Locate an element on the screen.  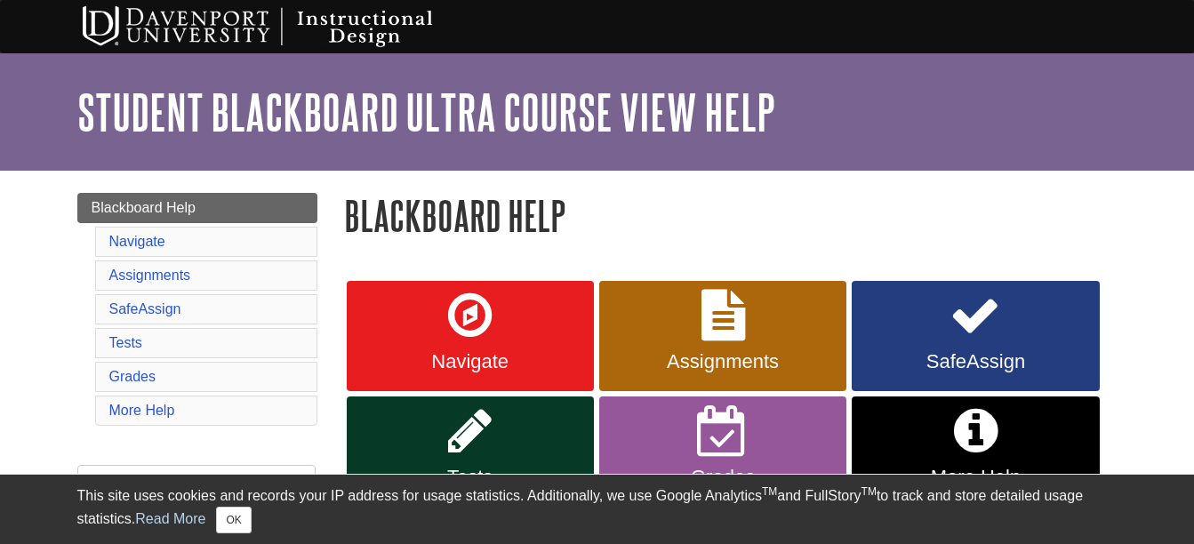
div: This site uses cookies and records your IP address for usage statistics. Additionally, we use Goo... is located at coordinates (597, 509).